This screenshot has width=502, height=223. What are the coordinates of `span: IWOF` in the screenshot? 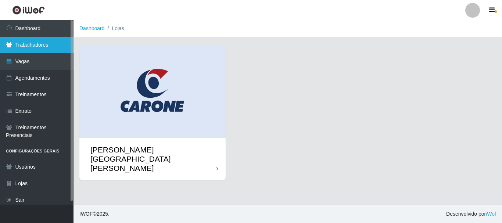 It's located at (86, 214).